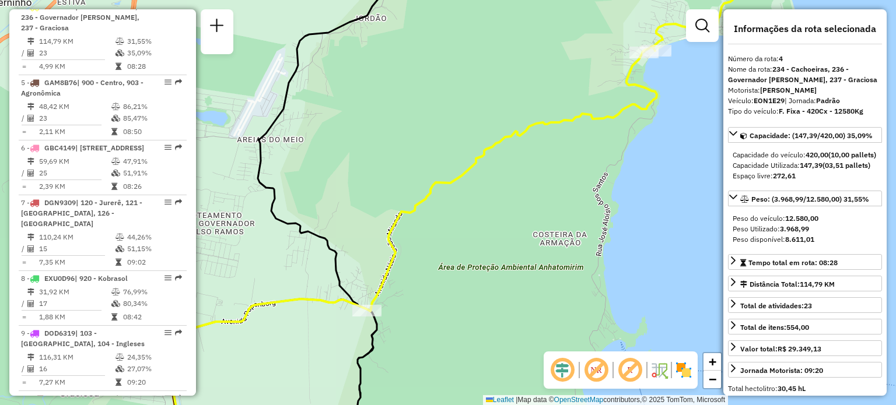  Describe the element at coordinates (76, 383) in the screenshot. I see `td: 7,27 KM` at that location.